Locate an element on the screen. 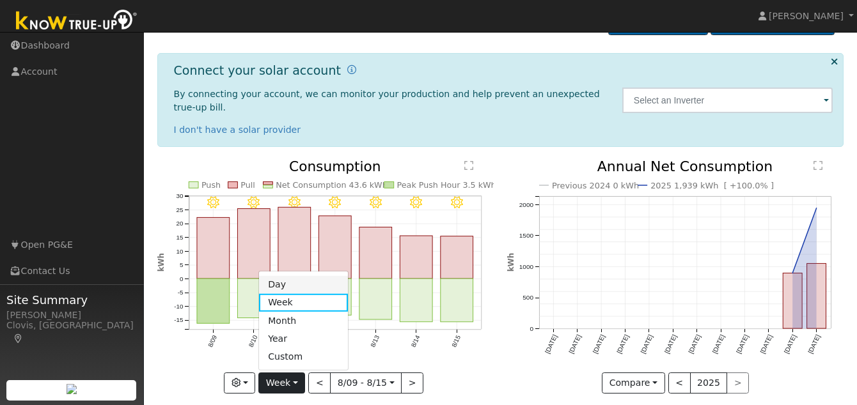 Image resolution: width=857 pixels, height=405 pixels. img: Know True-Up is located at coordinates (77, 21).